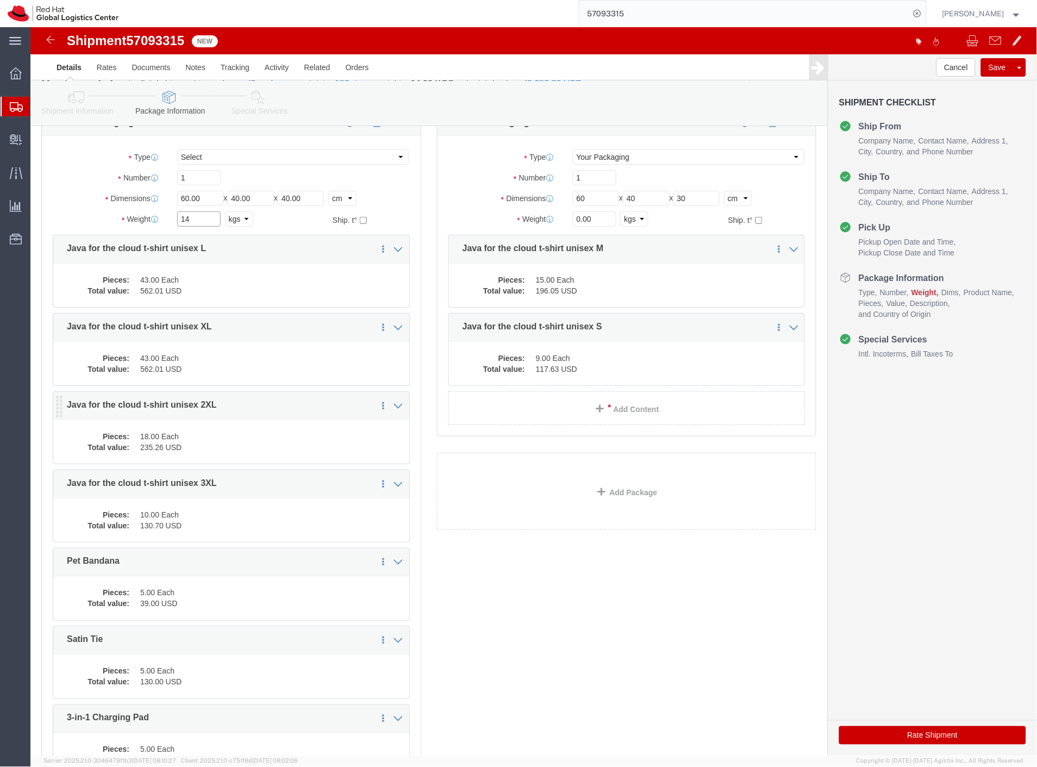  What do you see at coordinates (239, 761) in the screenshot?
I see `span: Client: 2025.21.0-c751f8d` at bounding box center [239, 761].